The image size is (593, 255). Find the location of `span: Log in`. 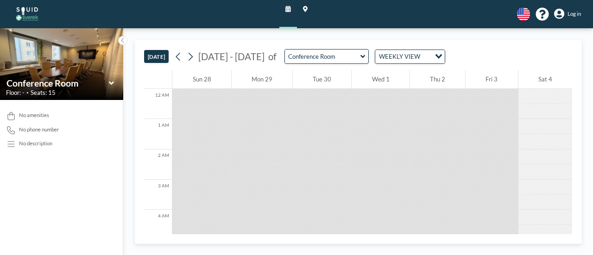

span: Log in is located at coordinates (574, 14).